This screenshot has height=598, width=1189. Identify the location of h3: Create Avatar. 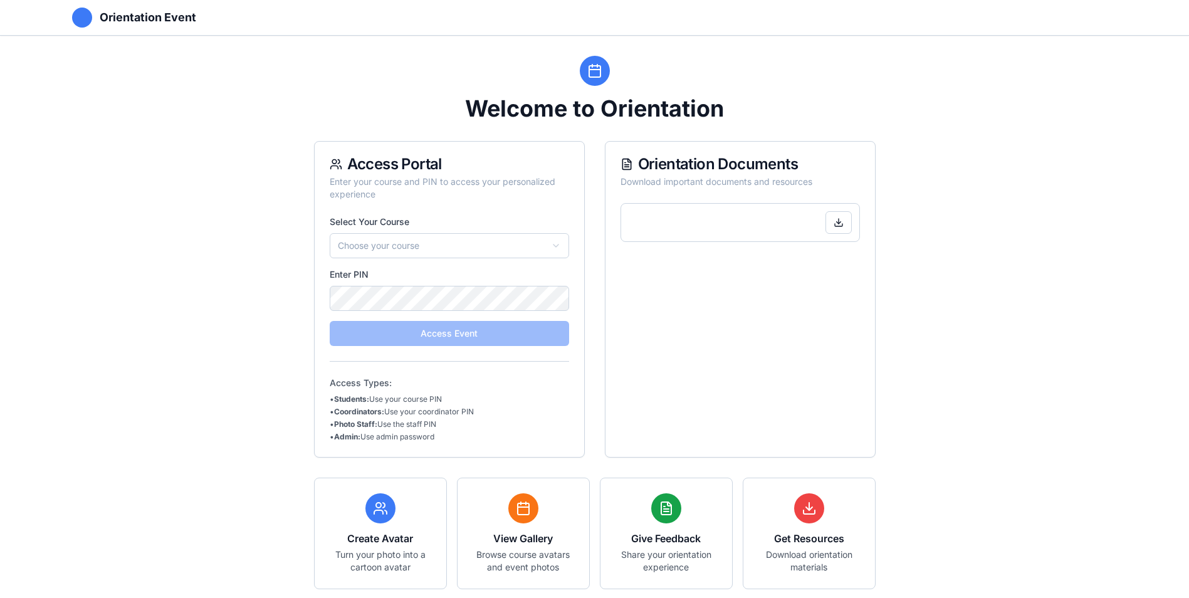
(380, 538).